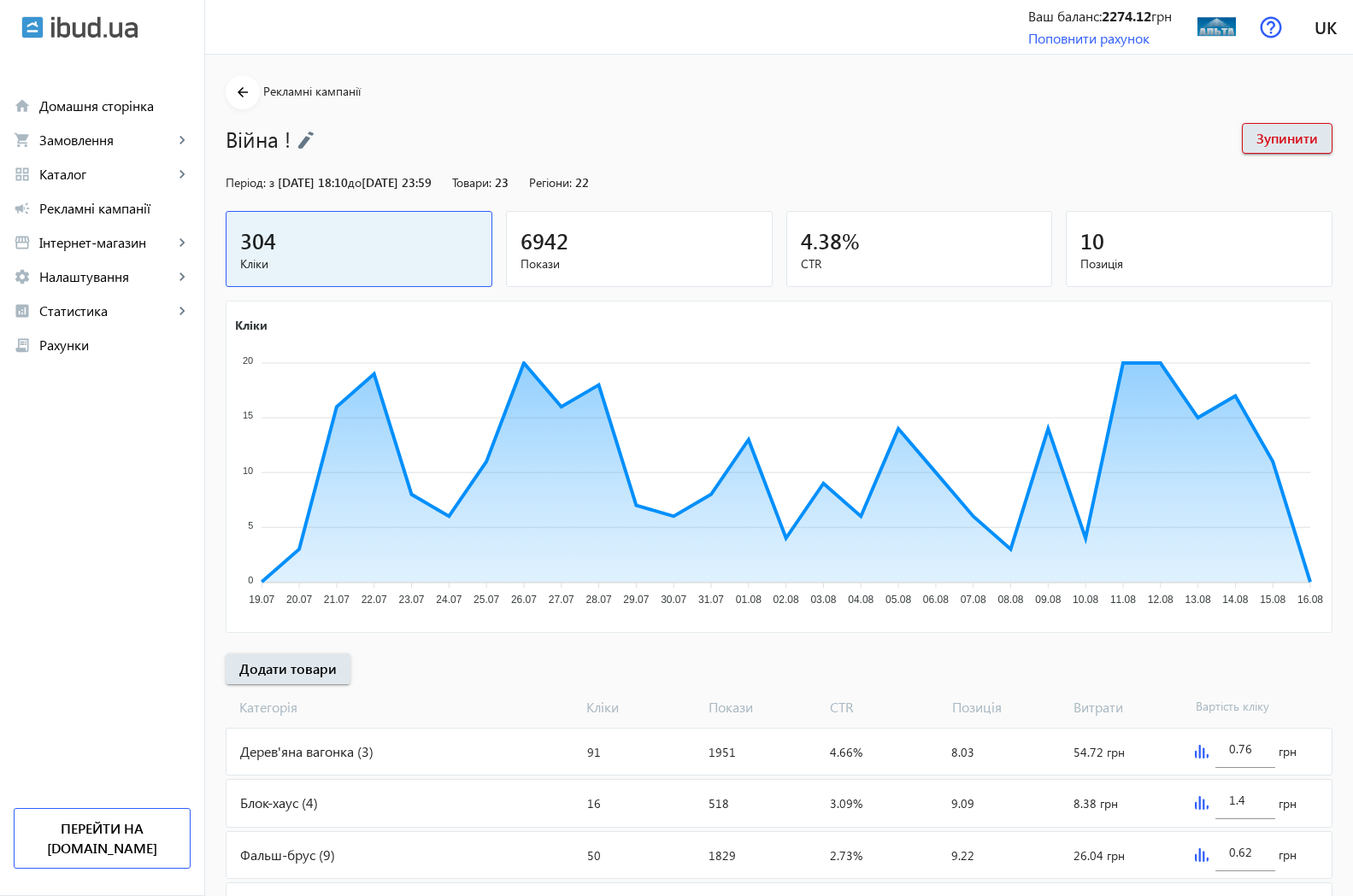  What do you see at coordinates (22, 242) in the screenshot?
I see `mat-icon: storefront` at bounding box center [22, 242].